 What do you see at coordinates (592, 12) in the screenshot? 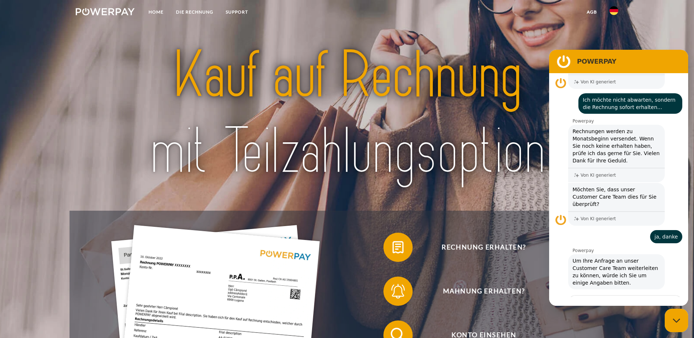
I see `a: agb` at bounding box center [592, 12].